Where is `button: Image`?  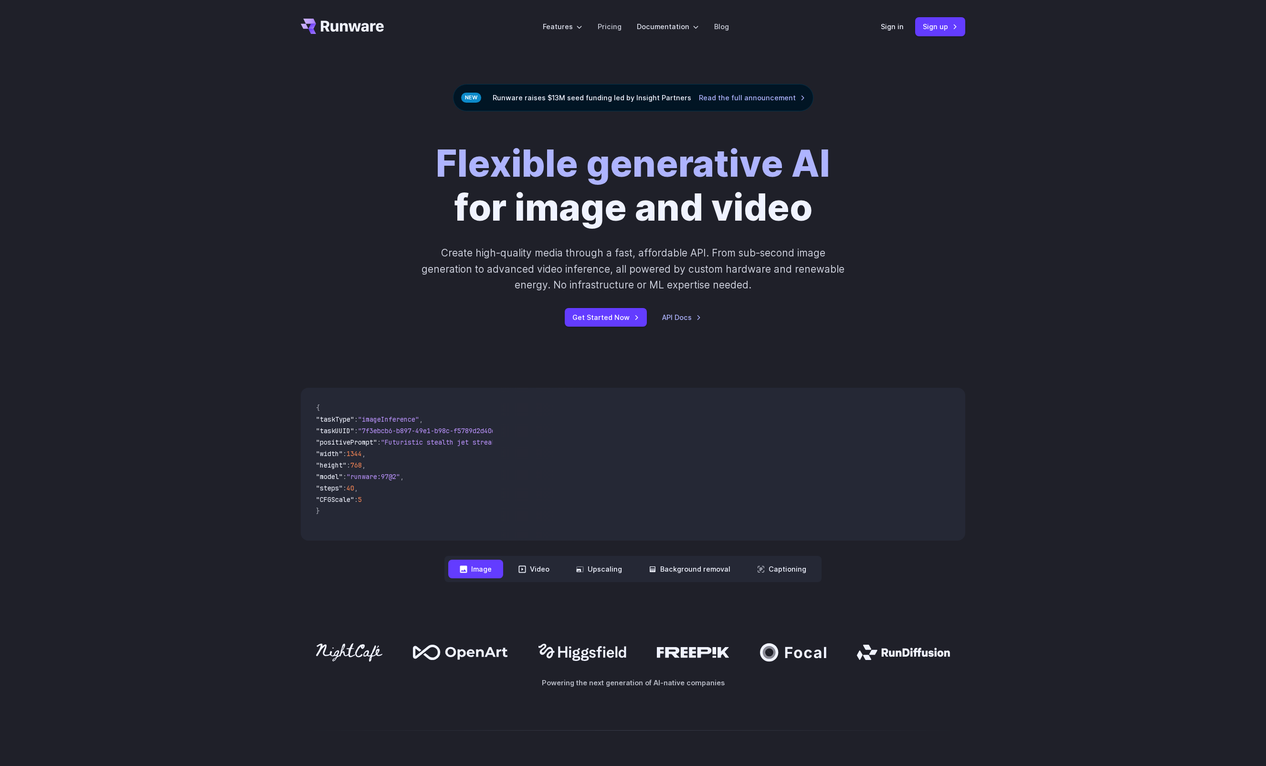 button: Image is located at coordinates (476, 569).